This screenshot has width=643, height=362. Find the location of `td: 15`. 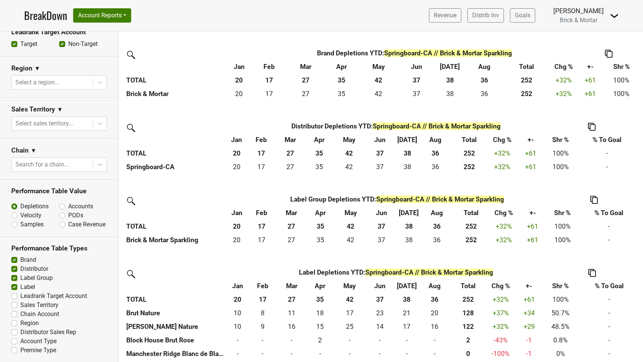

td: 15 is located at coordinates (320, 327).